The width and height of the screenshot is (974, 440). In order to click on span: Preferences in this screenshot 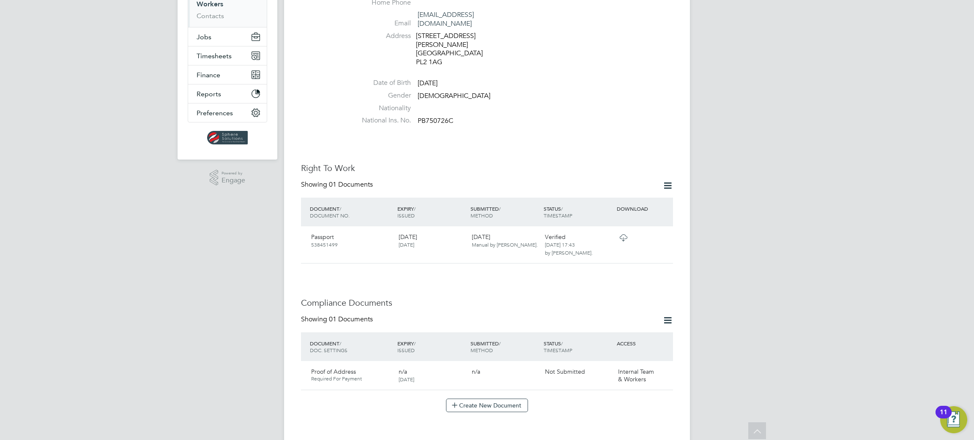, I will do `click(215, 113)`.